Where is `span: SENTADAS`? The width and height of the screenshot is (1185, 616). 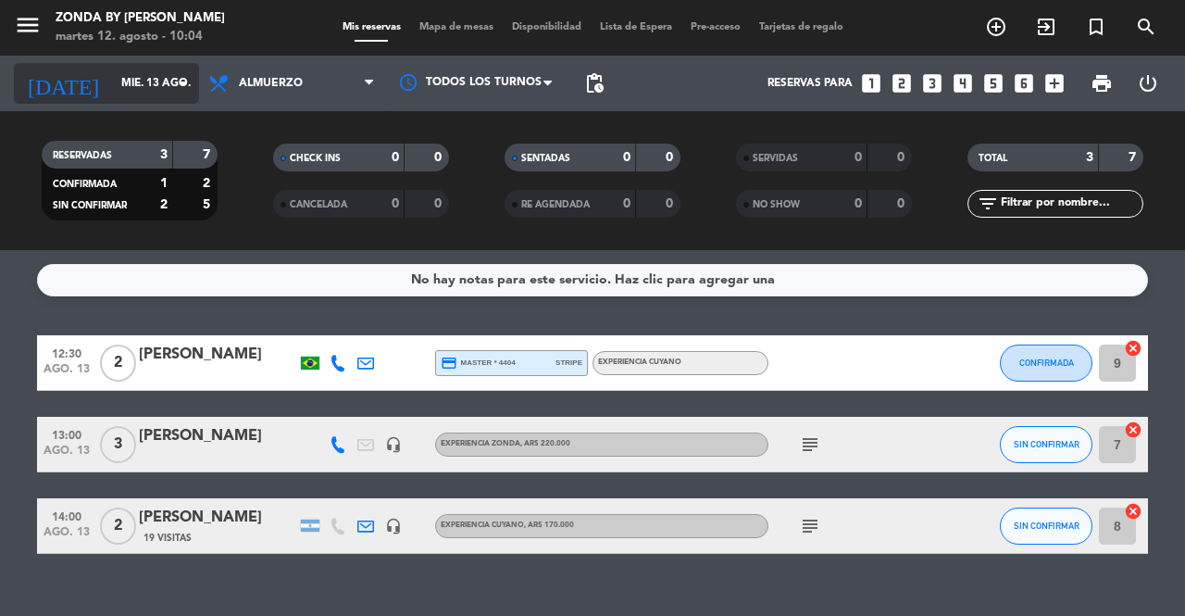 span: SENTADAS is located at coordinates (545, 158).